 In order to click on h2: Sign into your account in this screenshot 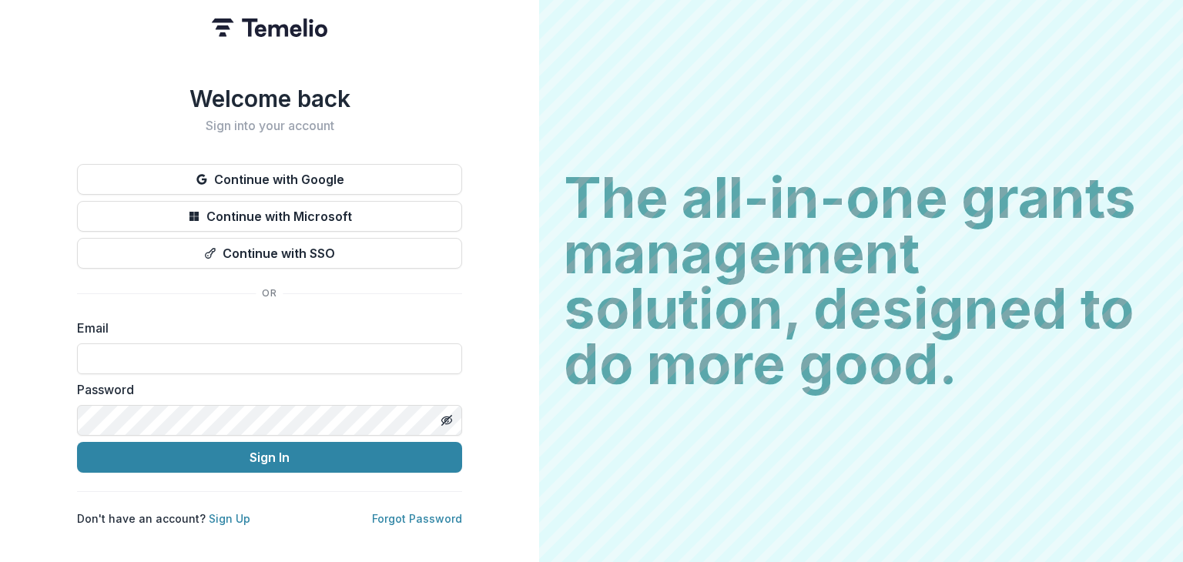, I will do `click(270, 126)`.